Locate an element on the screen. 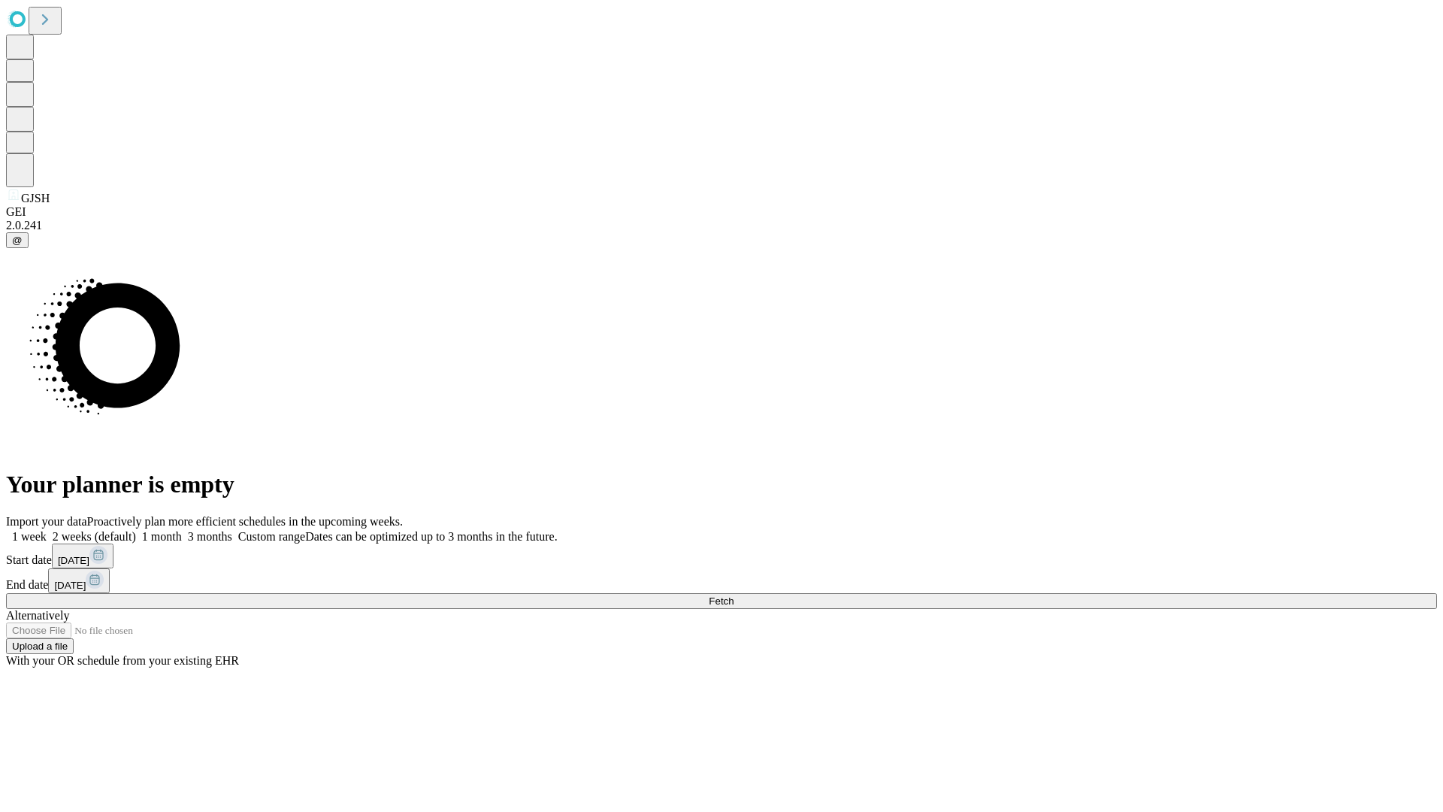 The image size is (1443, 812). span: Dates can be optimized up to 3 months in the future. is located at coordinates (431, 536).